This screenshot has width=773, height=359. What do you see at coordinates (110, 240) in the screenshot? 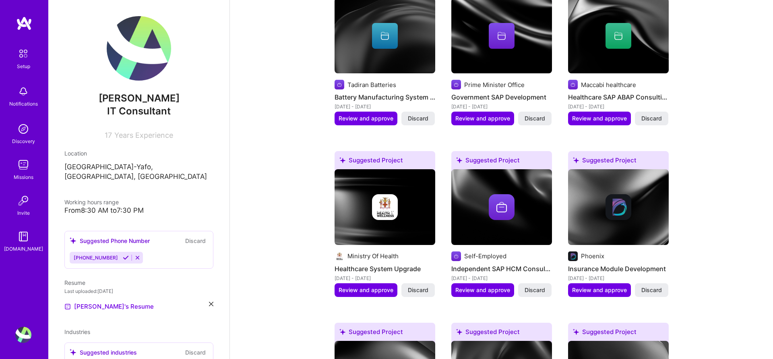
I see `div: Suggested Phone Number` at bounding box center [110, 240].